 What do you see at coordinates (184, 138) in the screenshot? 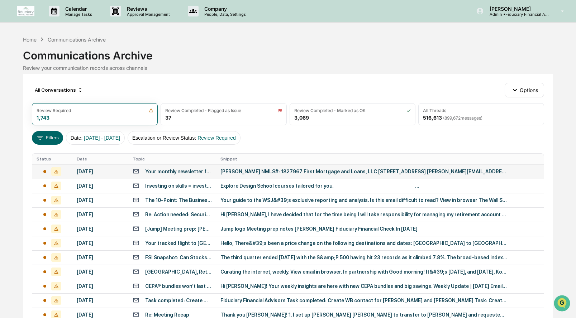
I see `button: Escalation or Review Status:Review Required` at bounding box center [184, 138].